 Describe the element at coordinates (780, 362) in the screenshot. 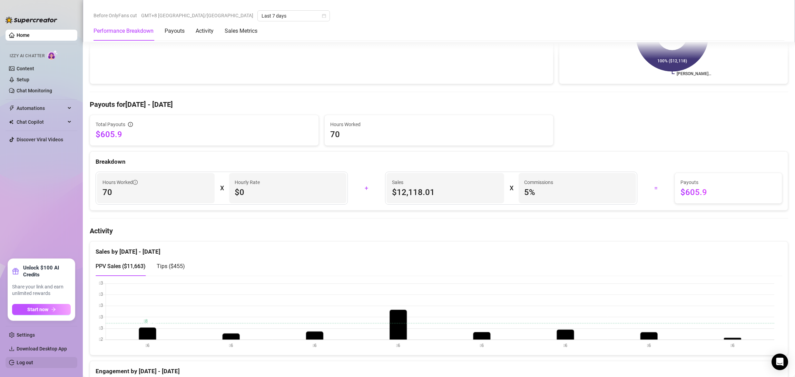

I see `div: Open Intercom Messenger` at that location.